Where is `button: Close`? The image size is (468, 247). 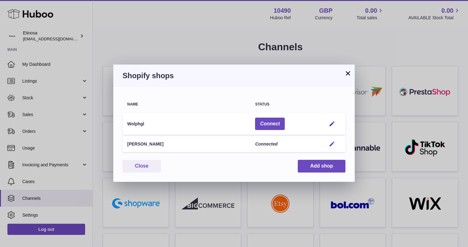
button: Close is located at coordinates (142, 166).